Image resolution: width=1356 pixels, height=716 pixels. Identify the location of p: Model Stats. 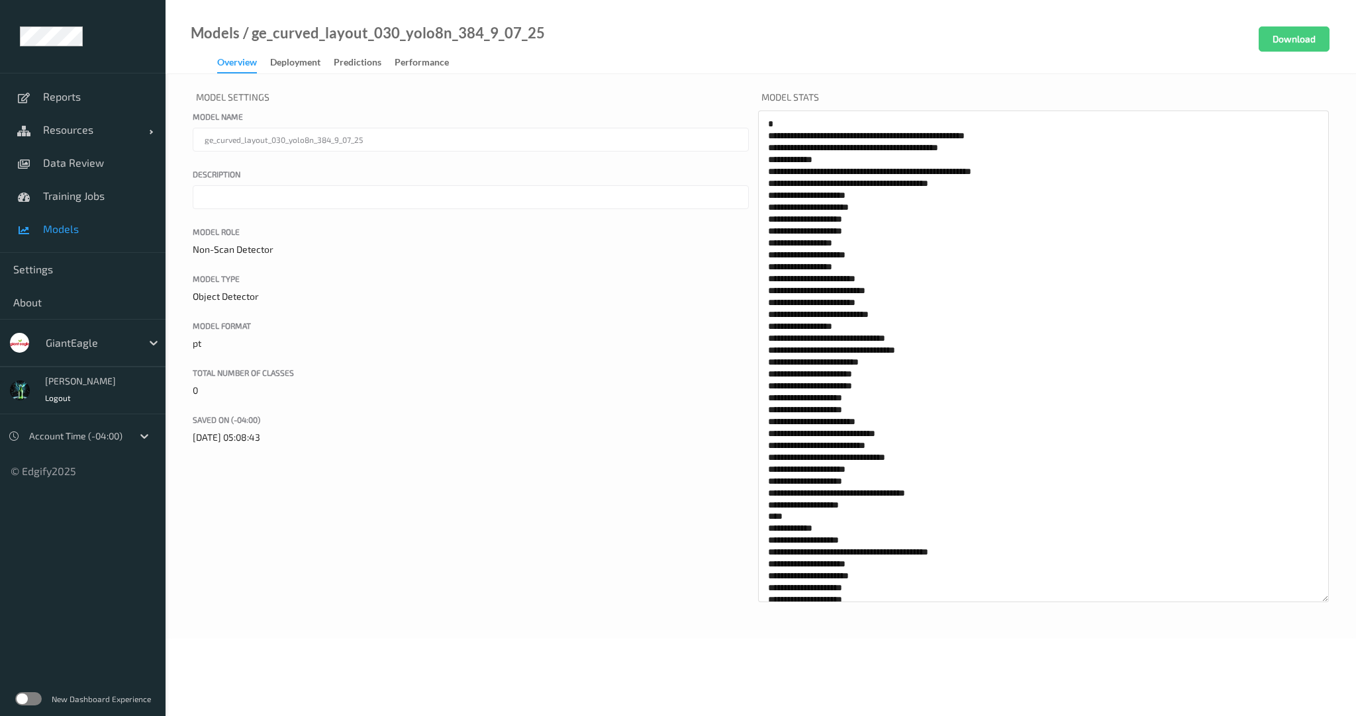
(1043, 99).